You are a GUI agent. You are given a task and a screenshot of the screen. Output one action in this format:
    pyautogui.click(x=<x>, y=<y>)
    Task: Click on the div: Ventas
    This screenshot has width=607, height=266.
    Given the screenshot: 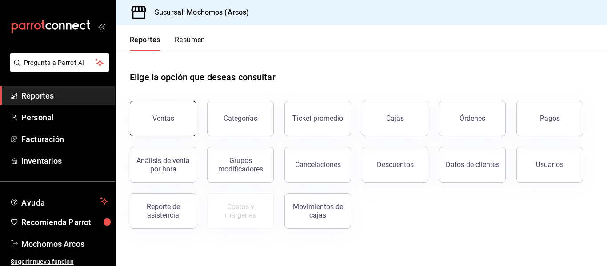 What is the action you would take?
    pyautogui.click(x=163, y=118)
    